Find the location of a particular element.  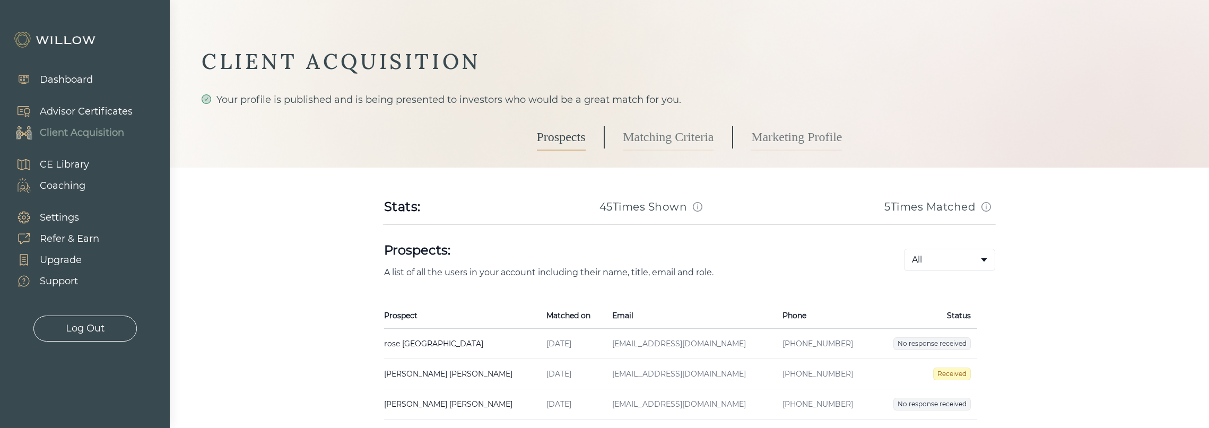

div: Advisor Certificates is located at coordinates (86, 111).